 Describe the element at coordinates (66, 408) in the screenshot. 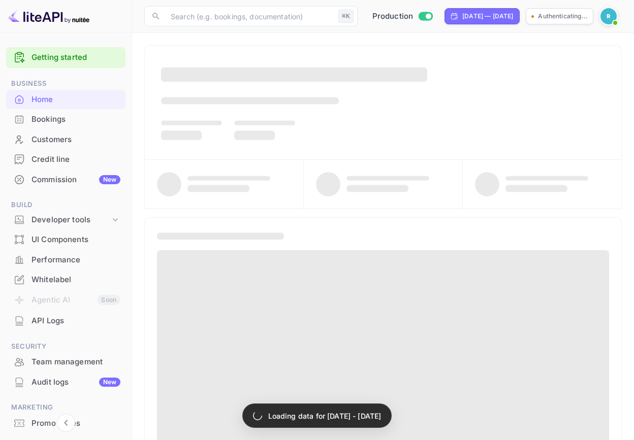

I see `span: Marketing` at that location.